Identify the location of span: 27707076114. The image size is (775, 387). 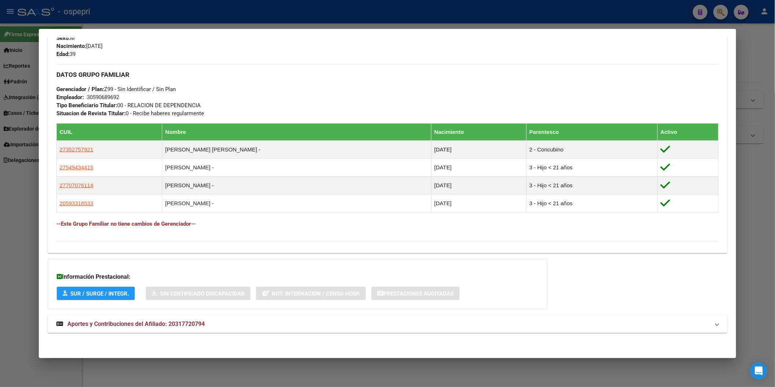
(77, 185).